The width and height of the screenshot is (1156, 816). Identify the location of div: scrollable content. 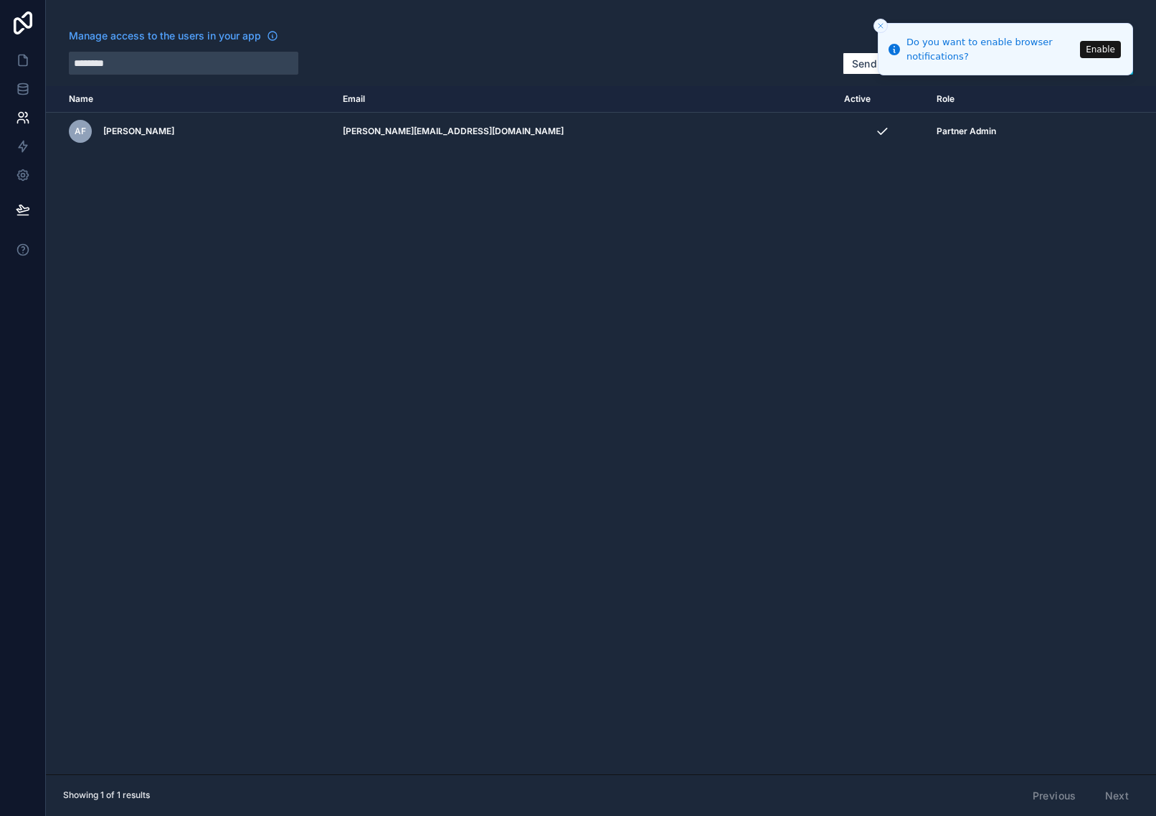
(601, 430).